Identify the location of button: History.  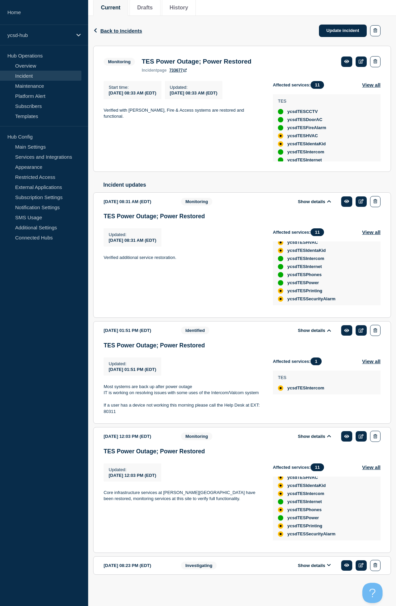
(178, 8).